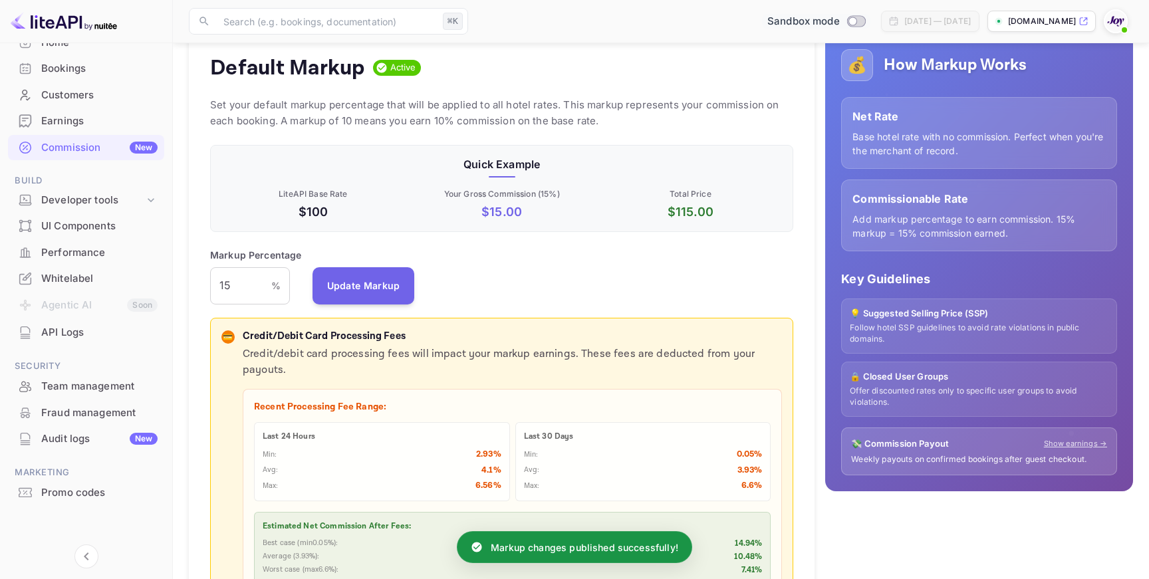 Image resolution: width=1149 pixels, height=579 pixels. I want to click on button: Collapse navigation, so click(86, 557).